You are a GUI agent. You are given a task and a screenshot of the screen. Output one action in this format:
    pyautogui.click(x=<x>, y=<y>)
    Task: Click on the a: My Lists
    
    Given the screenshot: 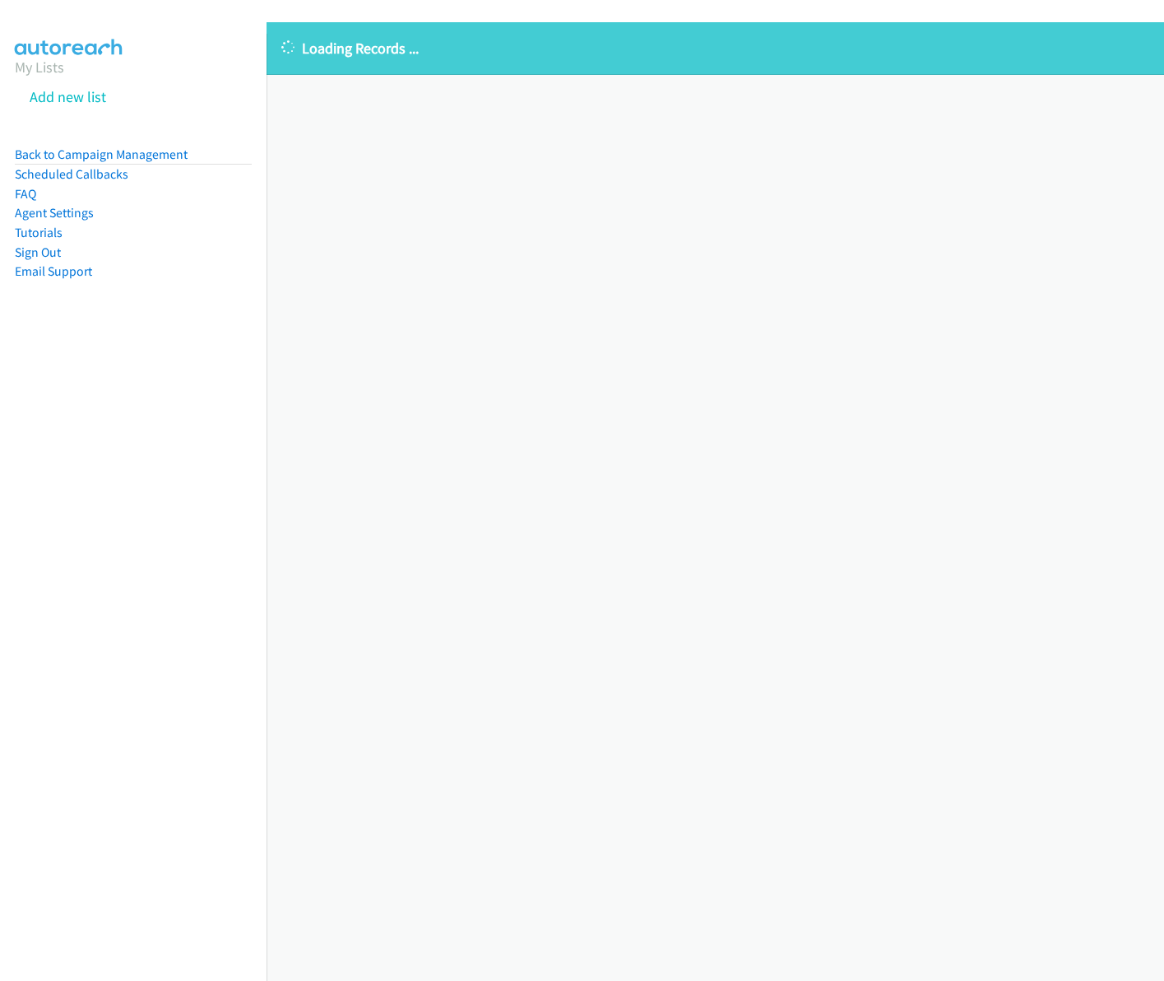 What is the action you would take?
    pyautogui.click(x=39, y=67)
    